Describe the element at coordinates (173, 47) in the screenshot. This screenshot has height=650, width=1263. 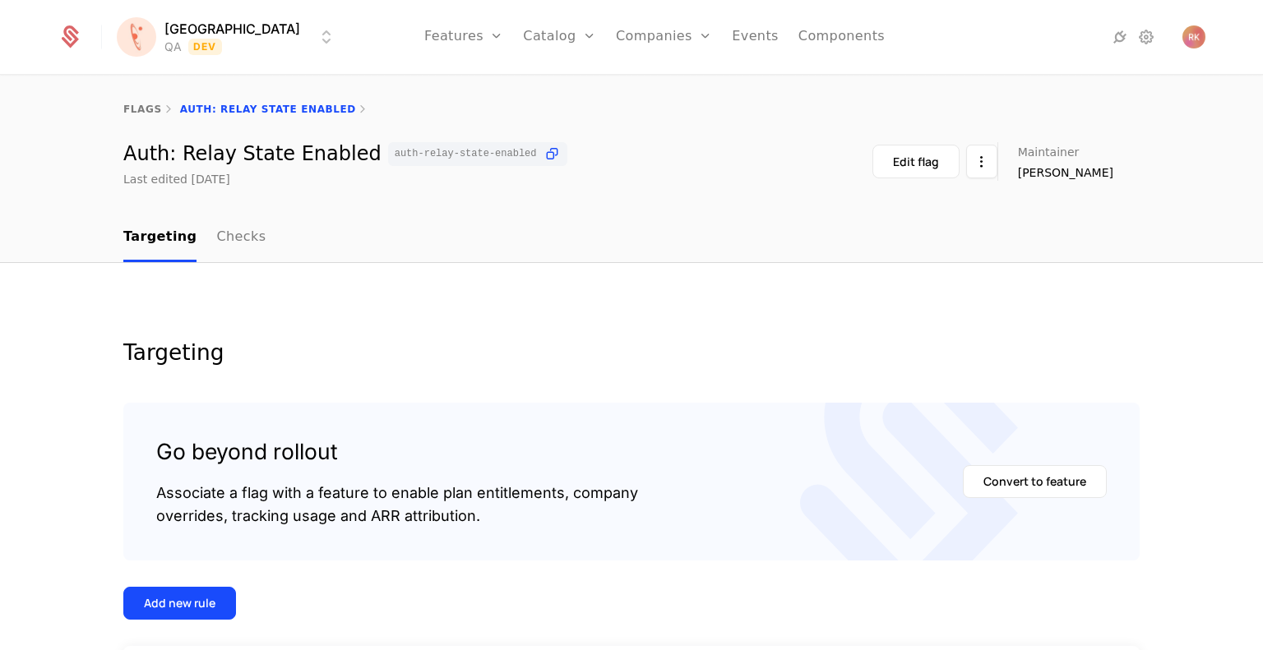
I see `div: QA` at that location.